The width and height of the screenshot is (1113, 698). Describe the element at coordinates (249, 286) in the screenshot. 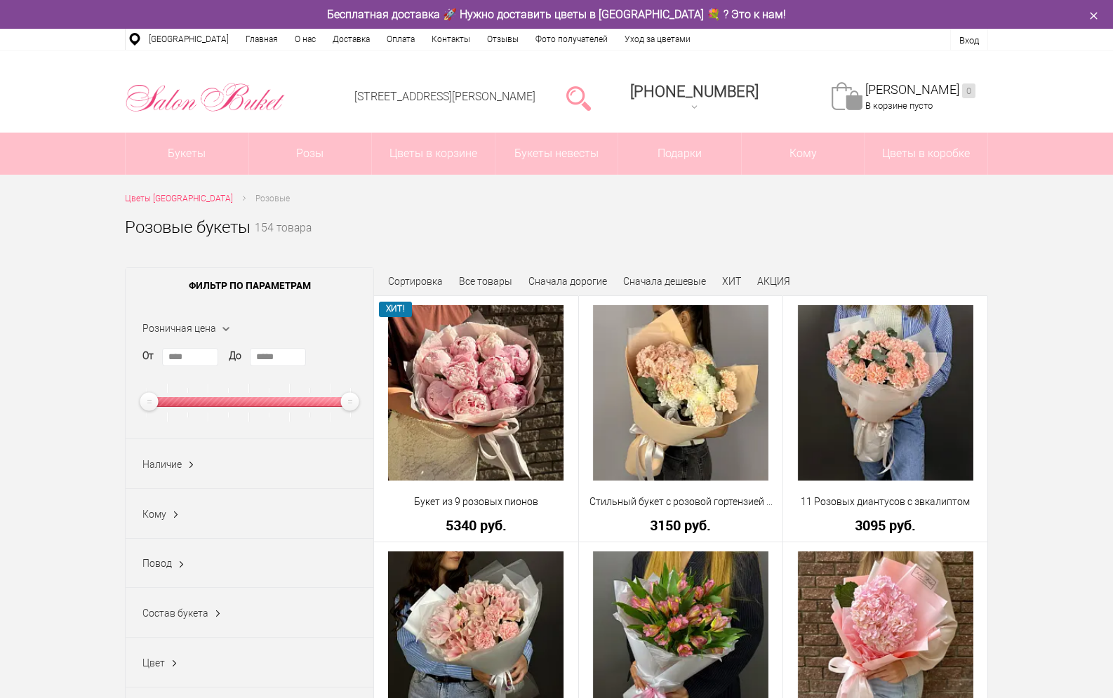

I see `span: Фильтр по параметрам` at that location.